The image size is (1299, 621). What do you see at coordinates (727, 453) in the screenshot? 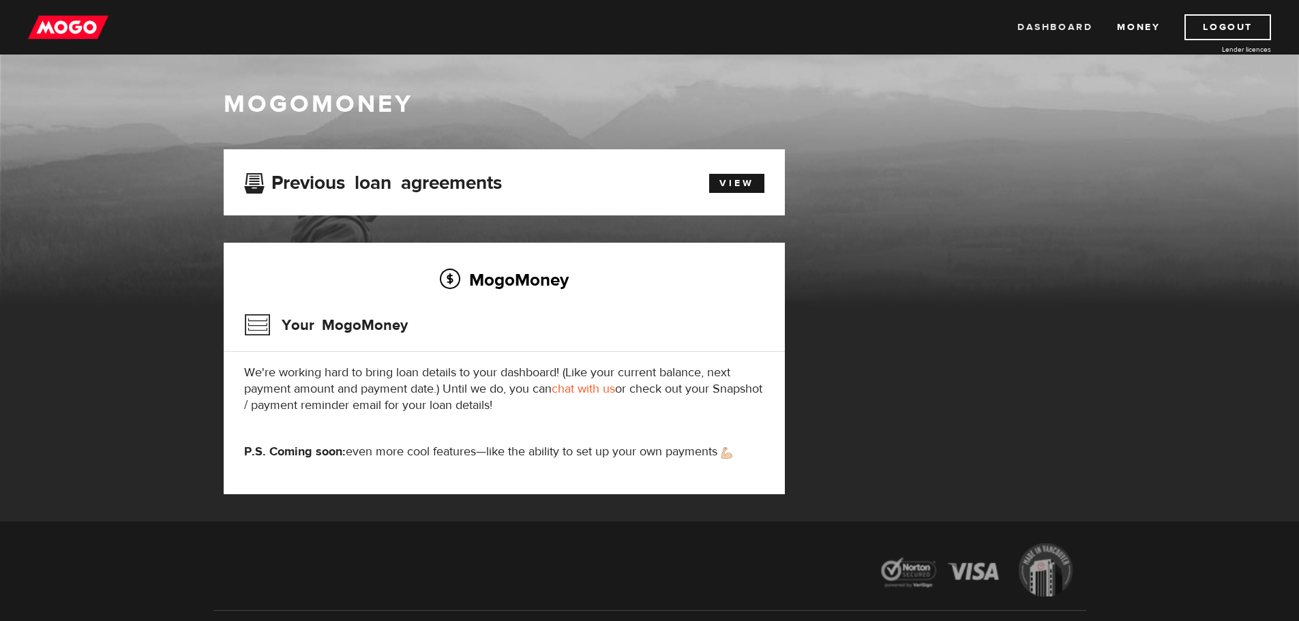
I see `img: strong arm emoji` at bounding box center [727, 453].